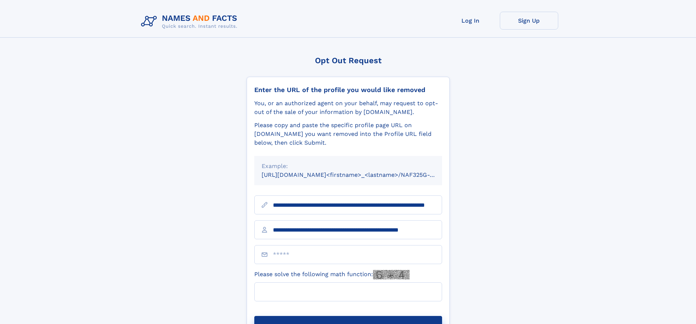  Describe the element at coordinates (348, 108) in the screenshot. I see `div: You, or an authorized agent on your behalf, may request to opt-out of the sale of your informatio...` at that location.